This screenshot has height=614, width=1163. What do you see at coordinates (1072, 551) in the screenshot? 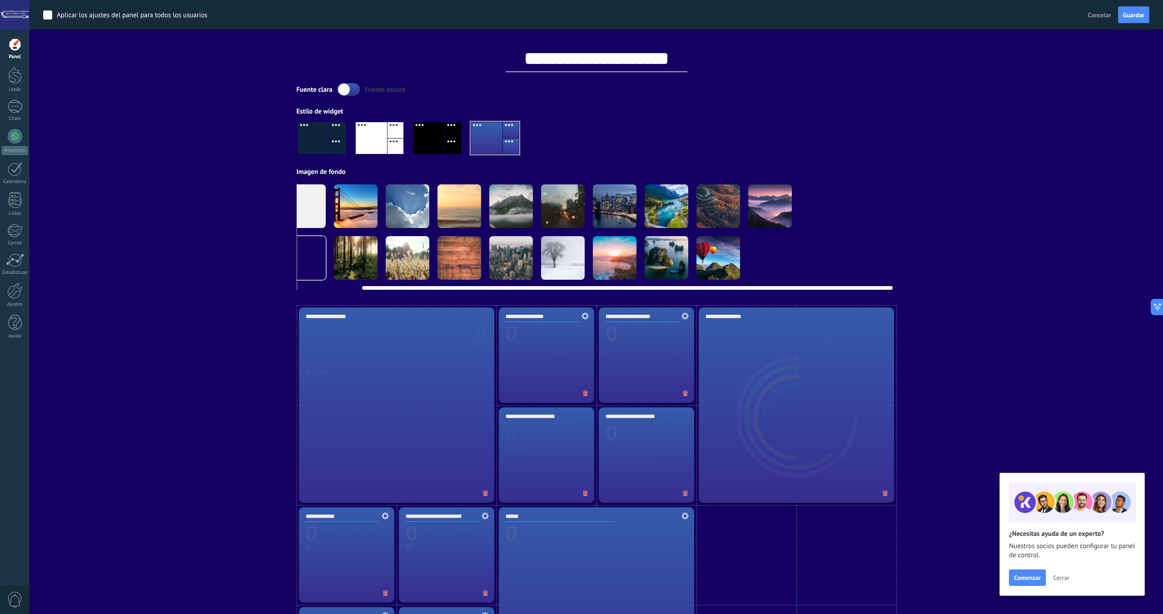
I see `span: Nuestros socios pueden configurar tu panel de control.` at bounding box center [1072, 551].